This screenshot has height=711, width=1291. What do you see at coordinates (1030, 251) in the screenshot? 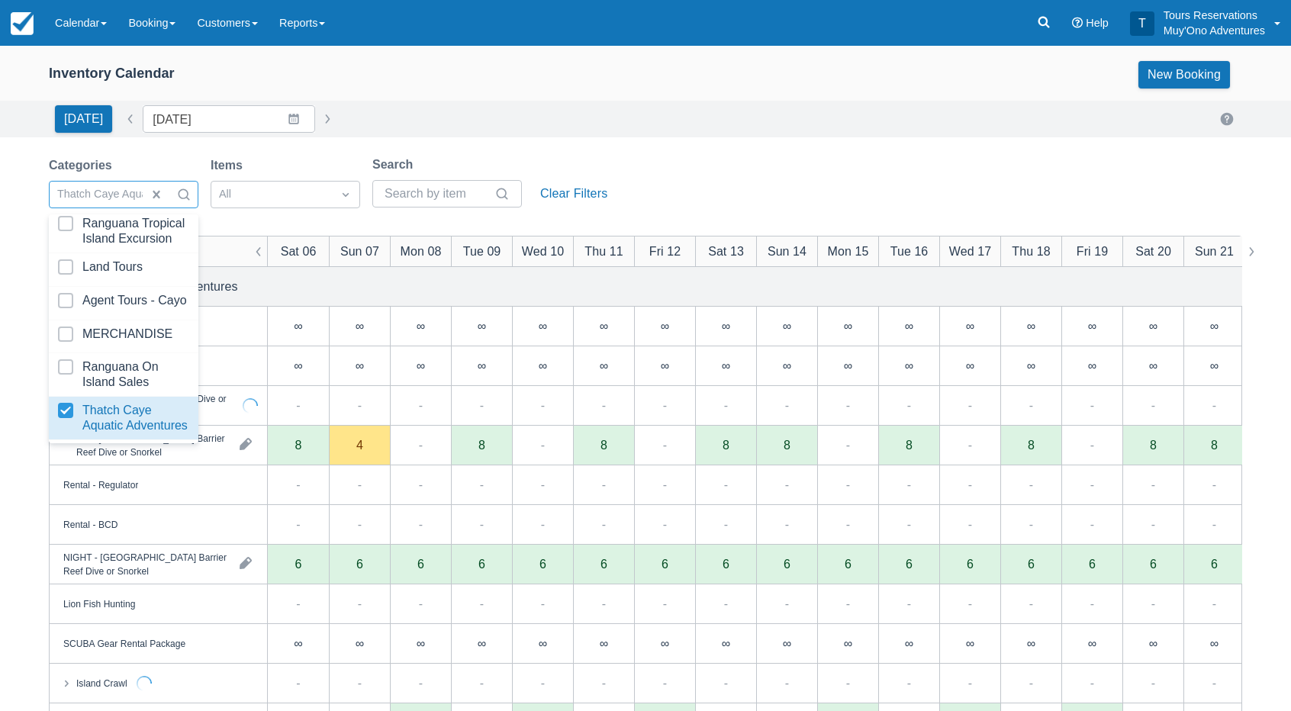
I see `div: Thu 18` at bounding box center [1030, 251].